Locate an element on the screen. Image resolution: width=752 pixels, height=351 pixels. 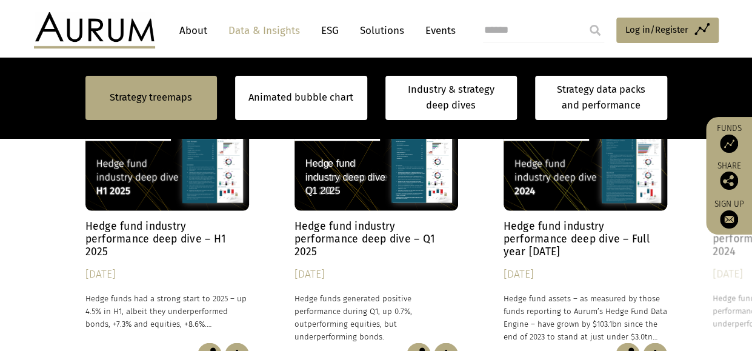
img: Sign up to our newsletter is located at coordinates (729, 219).